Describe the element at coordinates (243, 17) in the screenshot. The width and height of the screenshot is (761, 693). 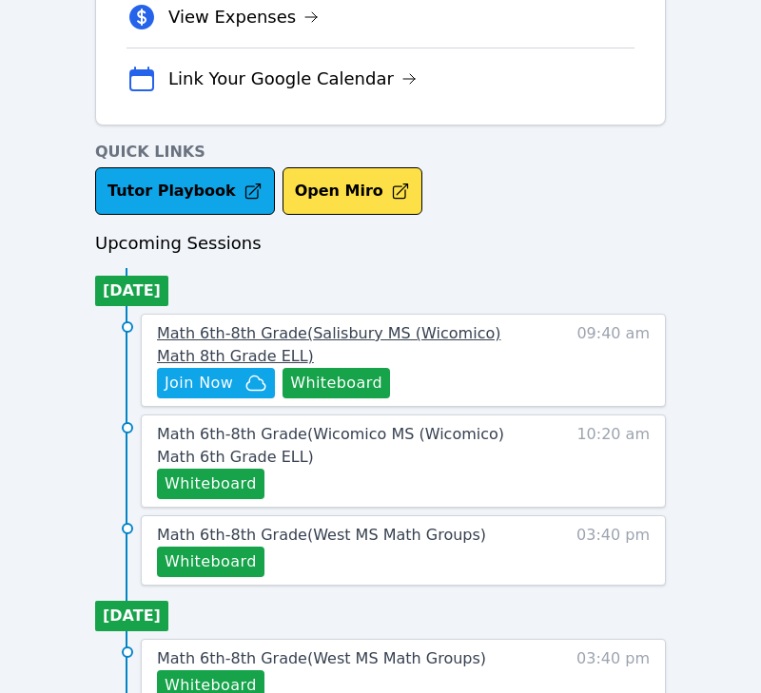
I see `a: View Expenses` at that location.